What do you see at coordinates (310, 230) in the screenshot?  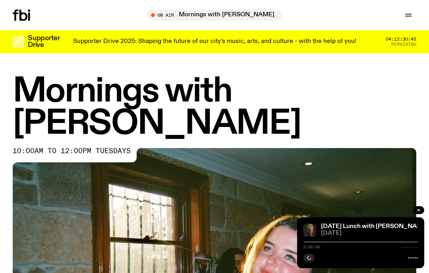 I see `img: Junipo` at bounding box center [310, 230].